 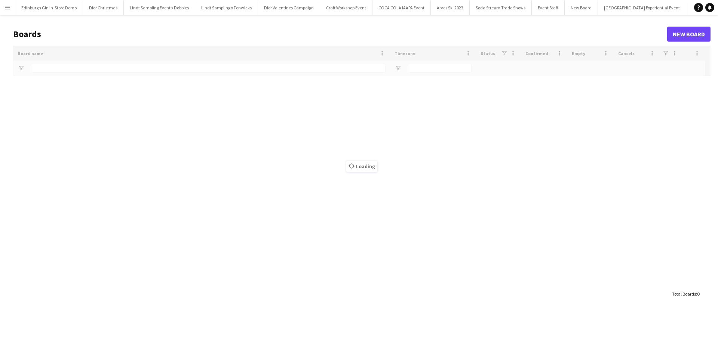 I want to click on button: Lindt Sampling Event x Dobbies, so click(x=159, y=7).